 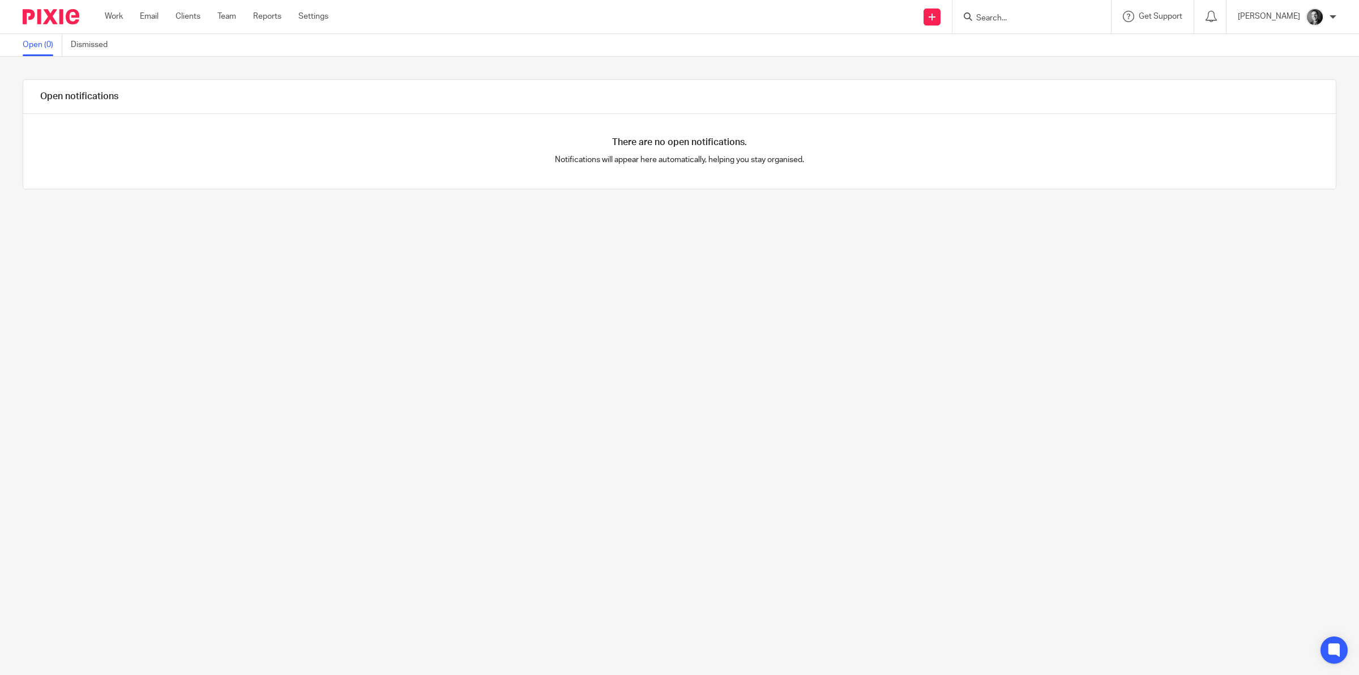 What do you see at coordinates (1026, 19) in the screenshot?
I see `input: Search` at bounding box center [1026, 19].